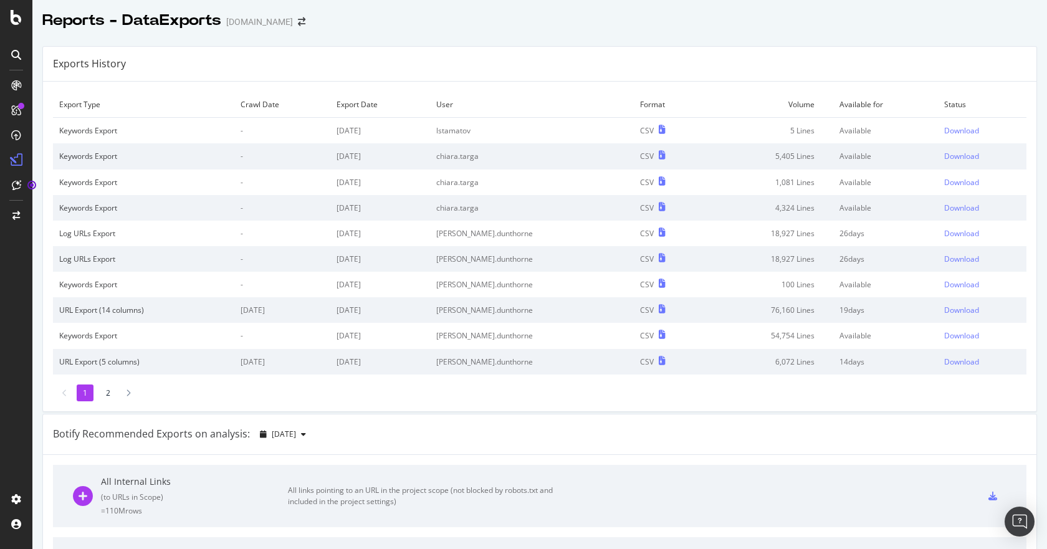 The width and height of the screenshot is (1047, 549). What do you see at coordinates (194, 482) in the screenshot?
I see `div: All Internal Links` at bounding box center [194, 482].